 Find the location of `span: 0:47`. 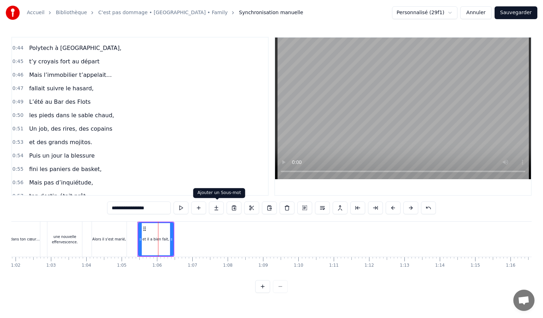

span: 0:47 is located at coordinates (18, 88).